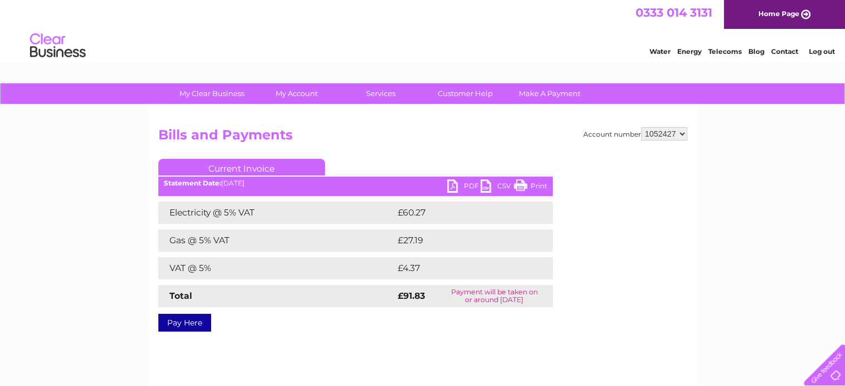  Describe the element at coordinates (784, 51) in the screenshot. I see `a: Contact` at that location.